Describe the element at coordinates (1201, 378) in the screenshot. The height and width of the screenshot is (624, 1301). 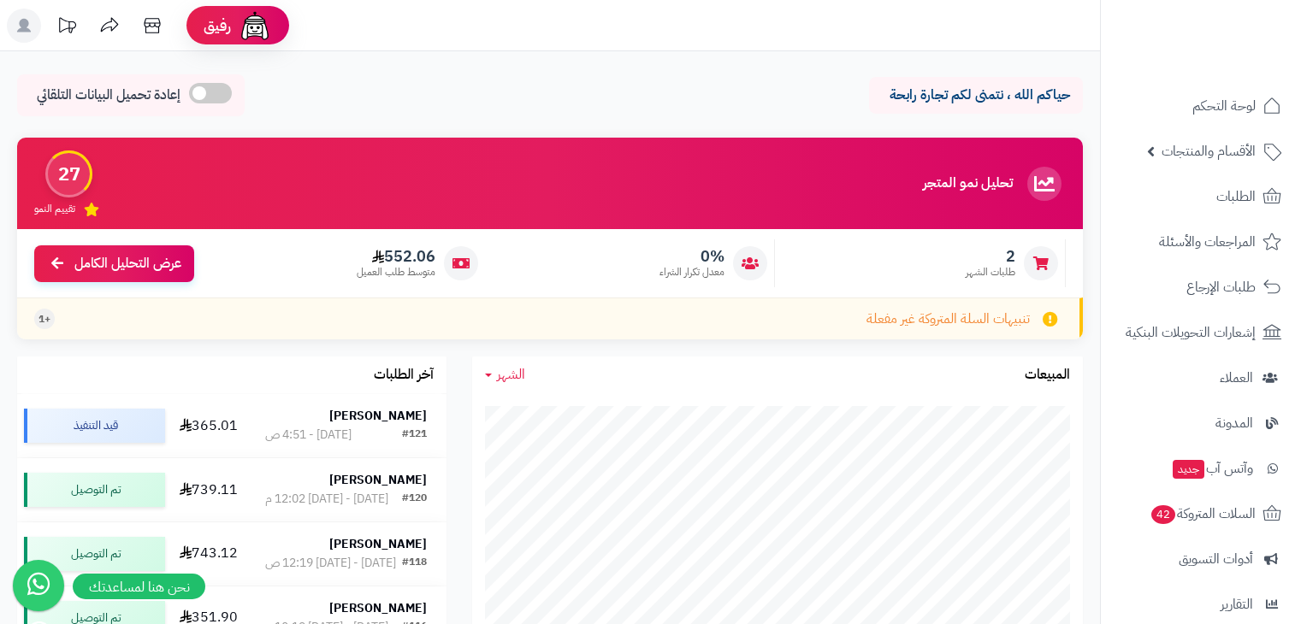
I see `a: العملاء` at that location.